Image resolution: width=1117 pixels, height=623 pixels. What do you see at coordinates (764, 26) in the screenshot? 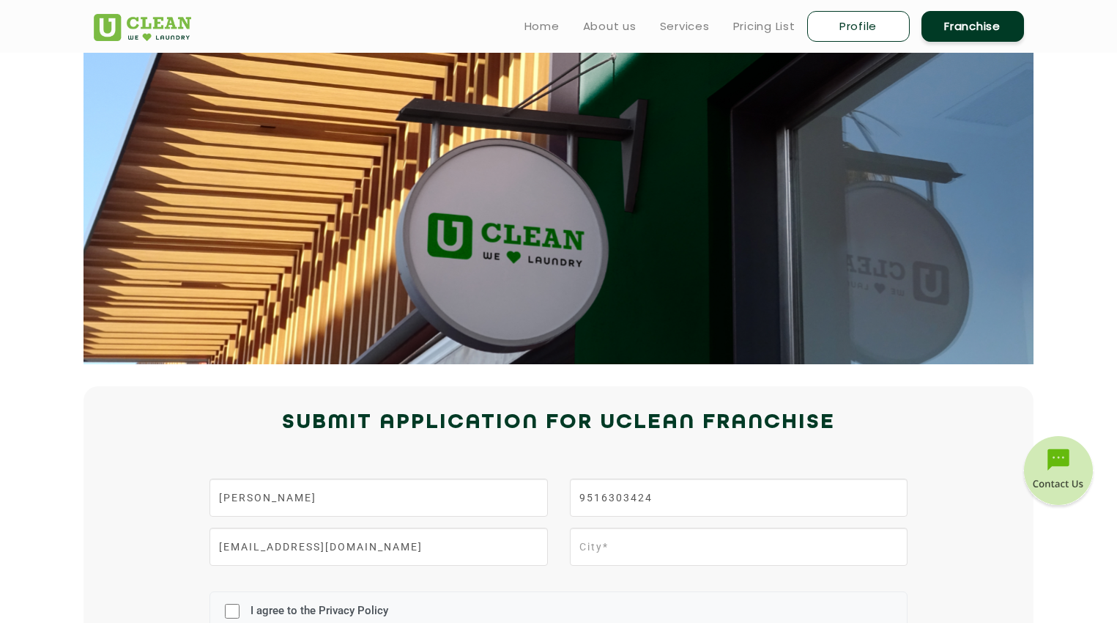
I see `a: Pricing List` at bounding box center [764, 26].